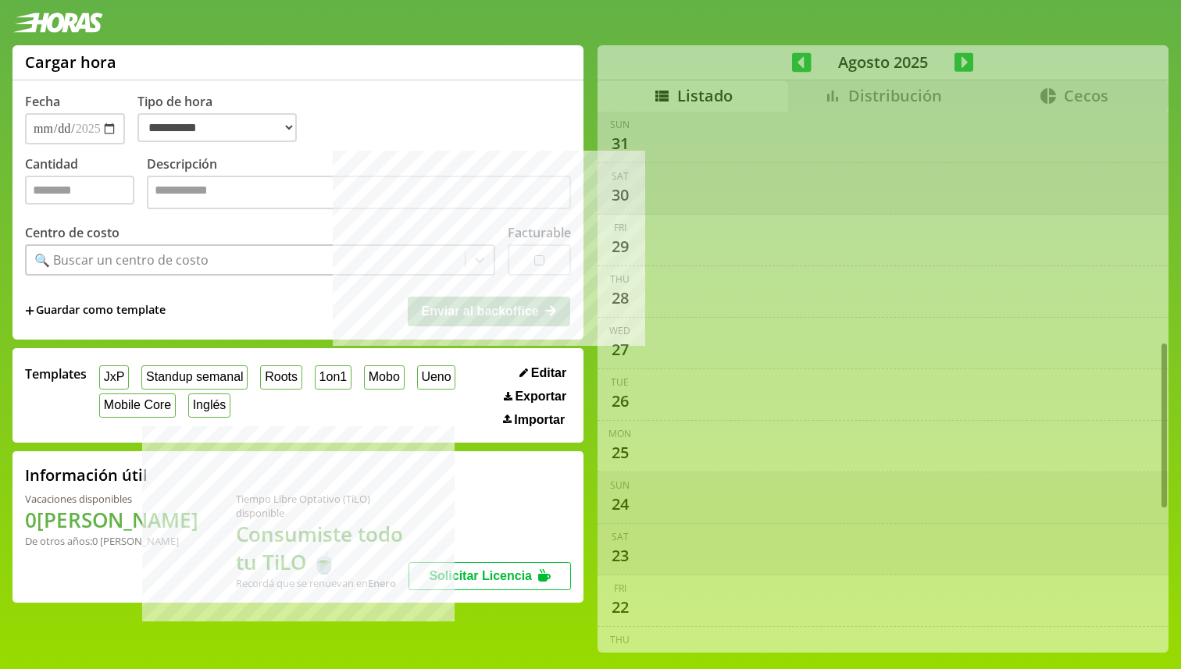  What do you see at coordinates (95, 311) in the screenshot?
I see `span: +Guardar como template` at bounding box center [95, 311].